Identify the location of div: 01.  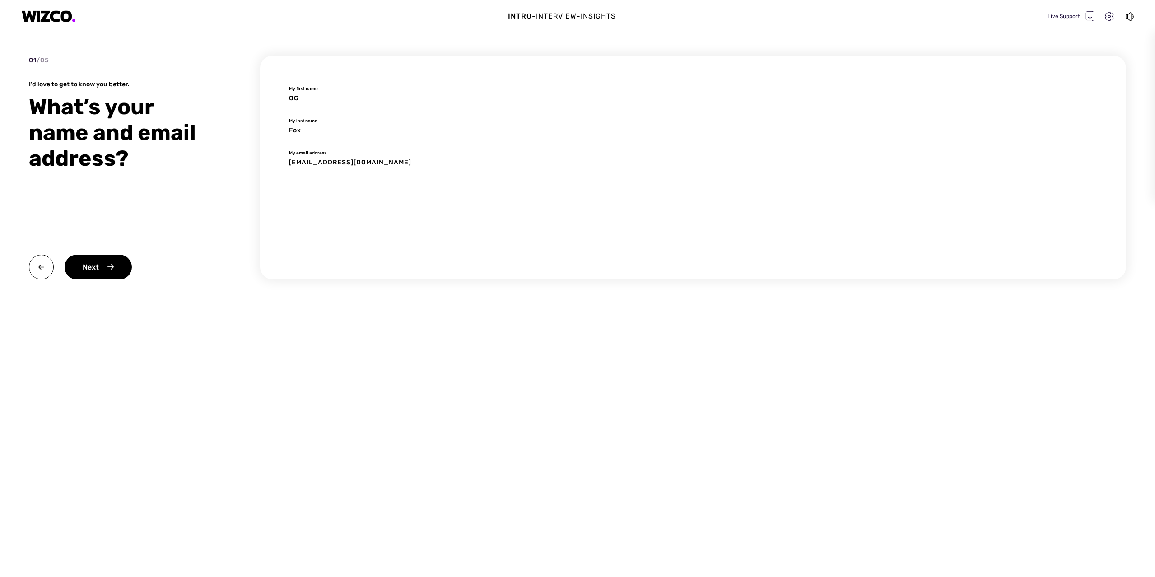
(39, 60).